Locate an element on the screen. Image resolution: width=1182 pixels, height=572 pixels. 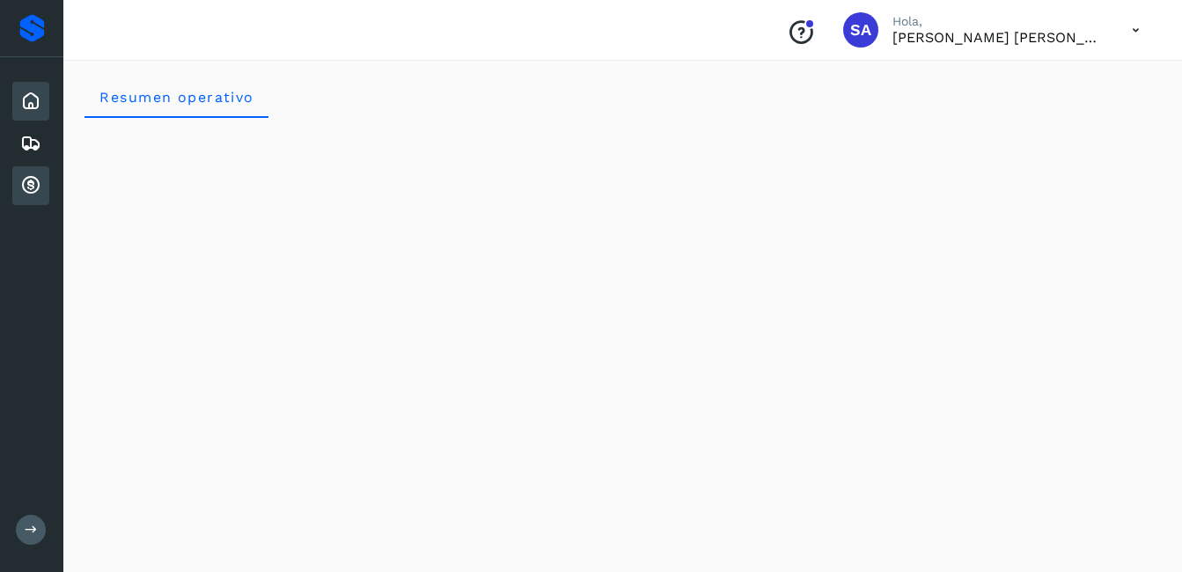
div: Cuentas por cobrar is located at coordinates (31, 186).